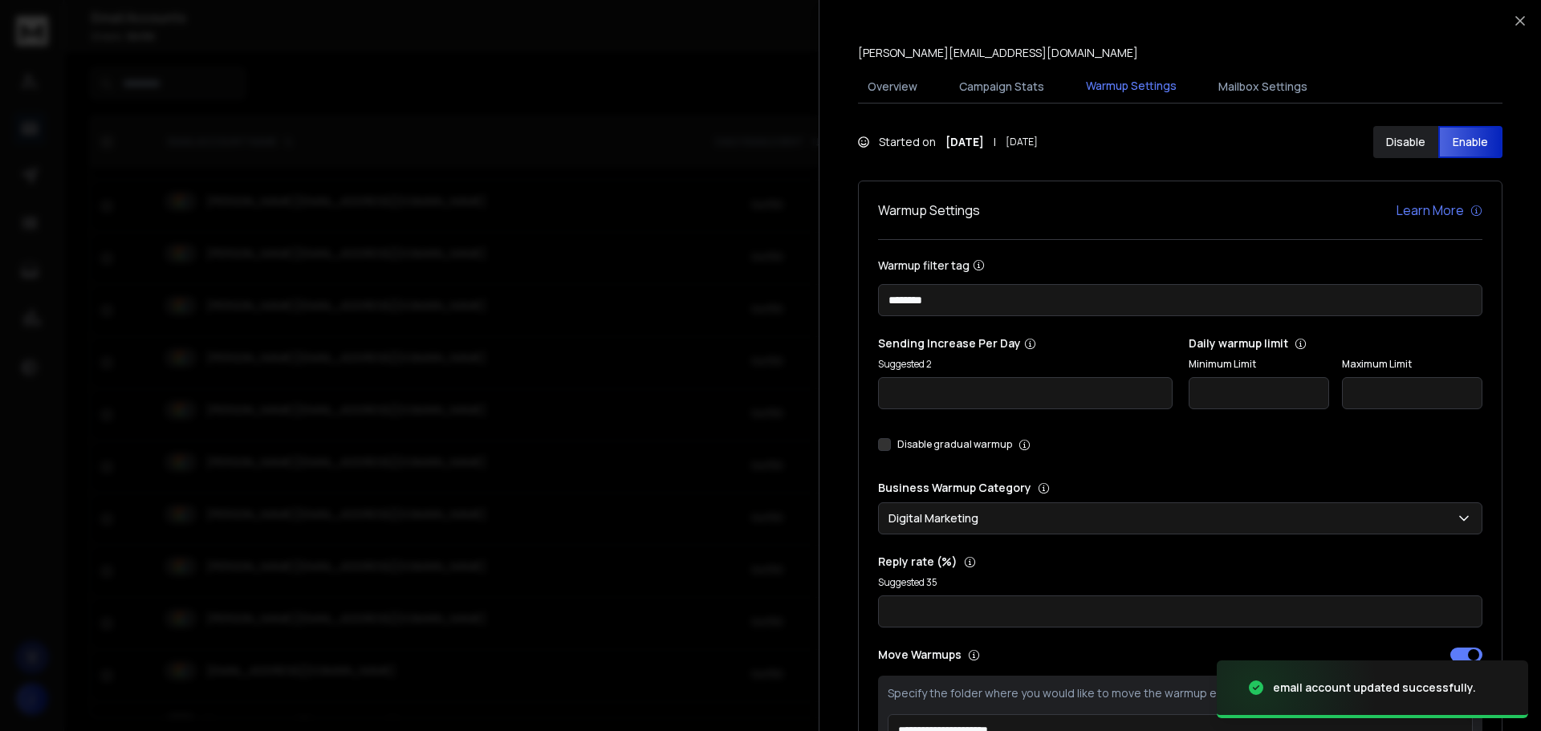 This screenshot has height=731, width=1541. Describe the element at coordinates (1180, 583) in the screenshot. I see `p: Suggested 35` at that location.